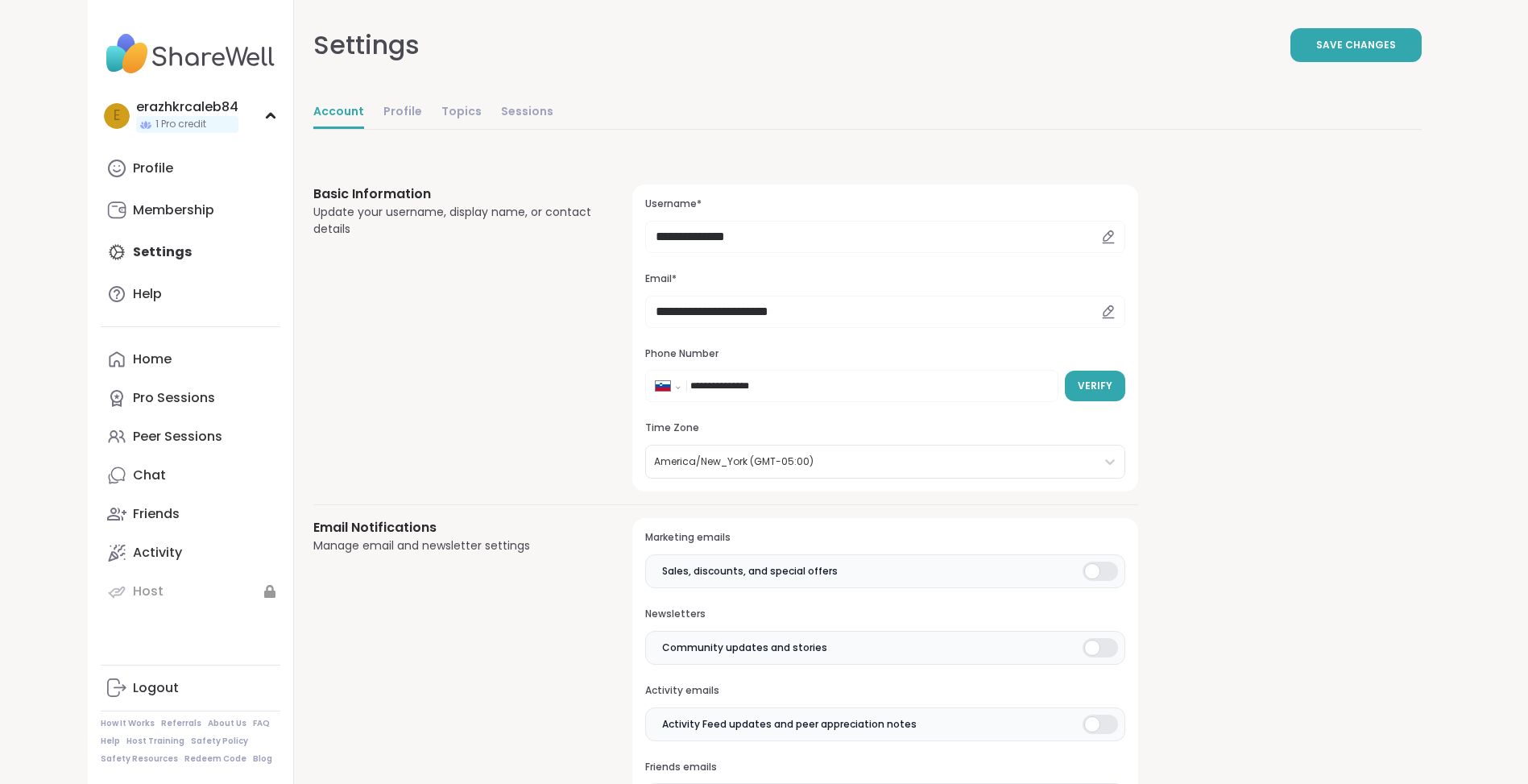  I want to click on div: Update your username, display name, or contact details, so click(453, 220).